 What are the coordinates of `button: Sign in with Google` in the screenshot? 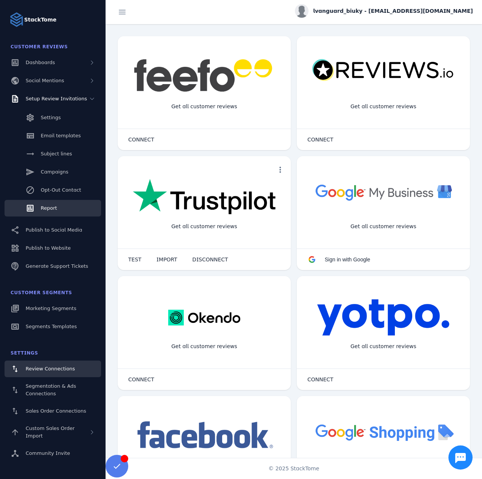 It's located at (339, 260).